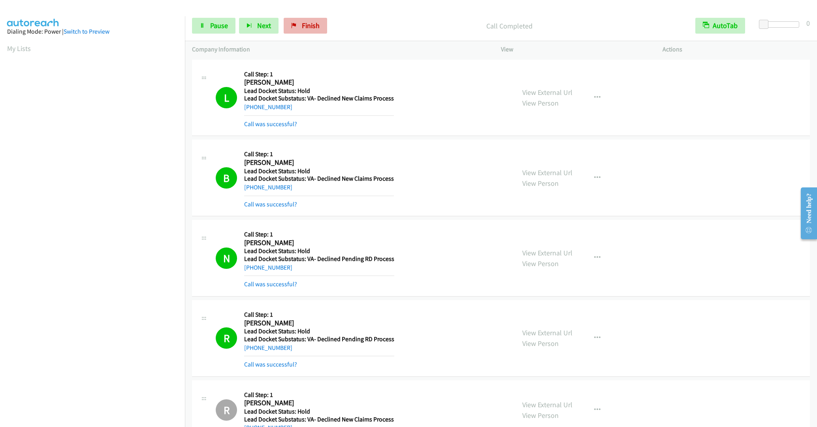 This screenshot has width=817, height=427. Describe the element at coordinates (305, 26) in the screenshot. I see `a: Finish` at that location.